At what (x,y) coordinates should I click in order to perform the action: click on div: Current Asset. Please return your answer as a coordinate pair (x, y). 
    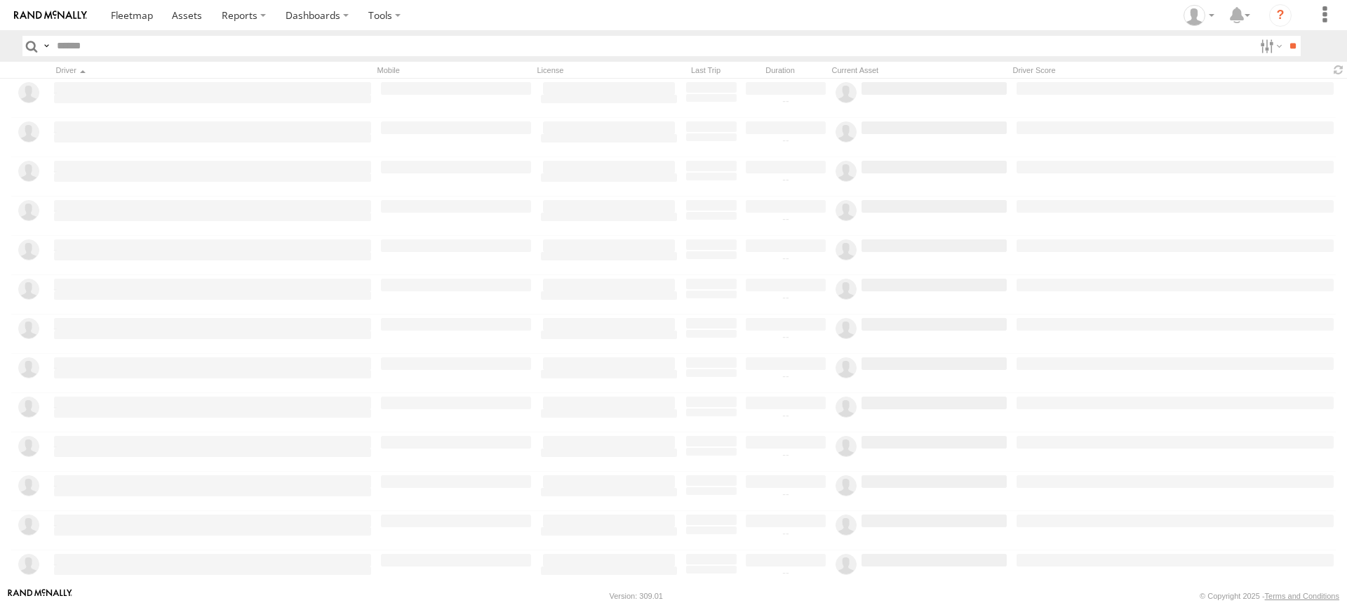
    Looking at the image, I should click on (916, 70).